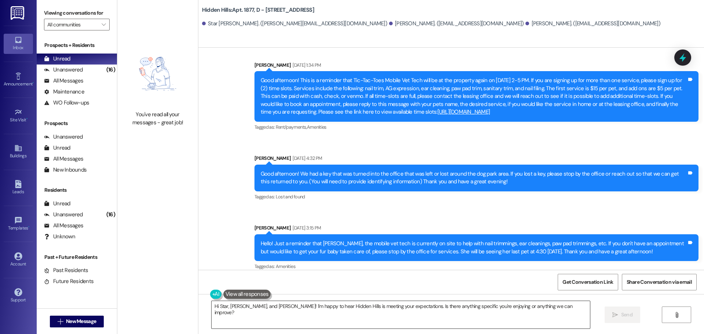  Describe the element at coordinates (158, 74) in the screenshot. I see `img: empty-state` at that location.